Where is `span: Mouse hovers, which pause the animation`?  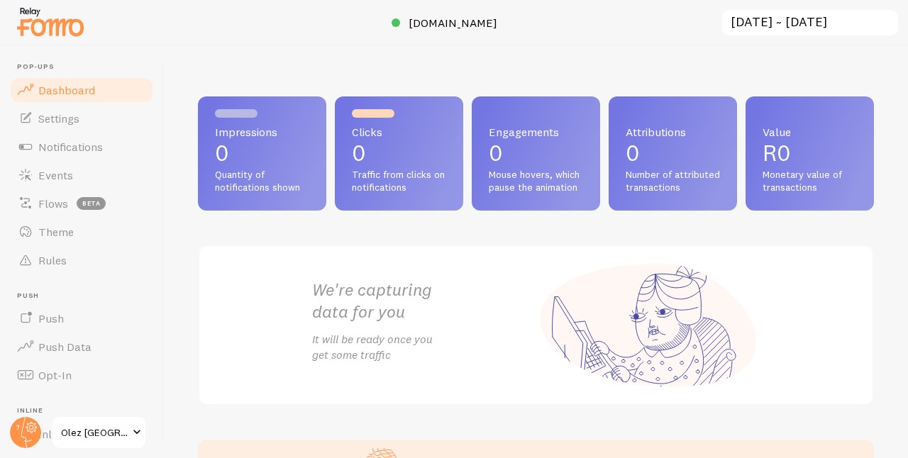 span: Mouse hovers, which pause the animation is located at coordinates (536, 181).